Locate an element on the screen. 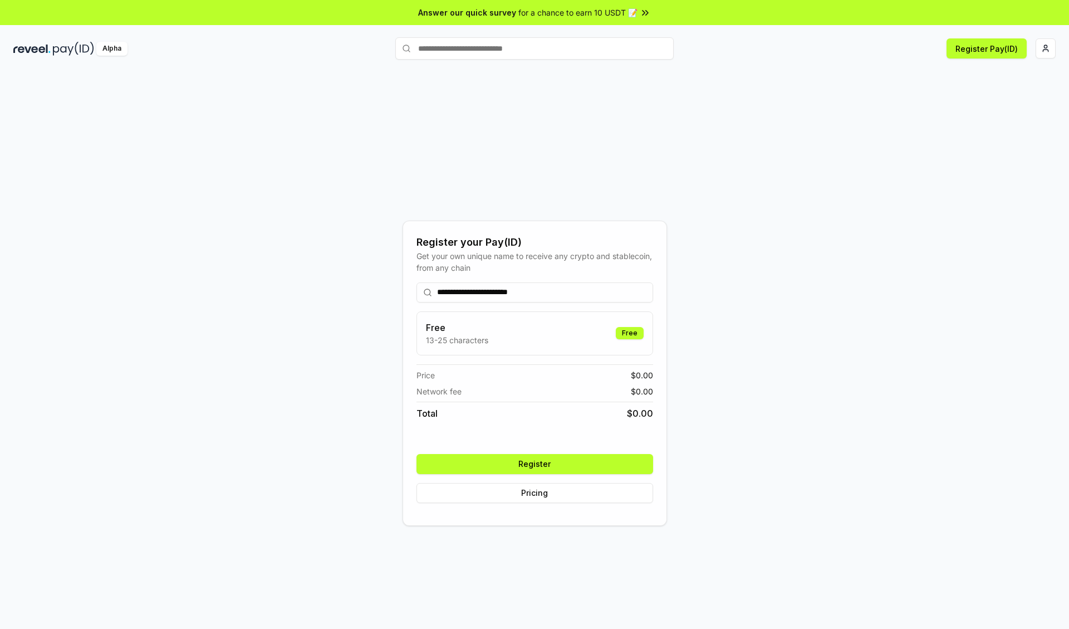 The width and height of the screenshot is (1069, 629). div: Free is located at coordinates (630, 333).